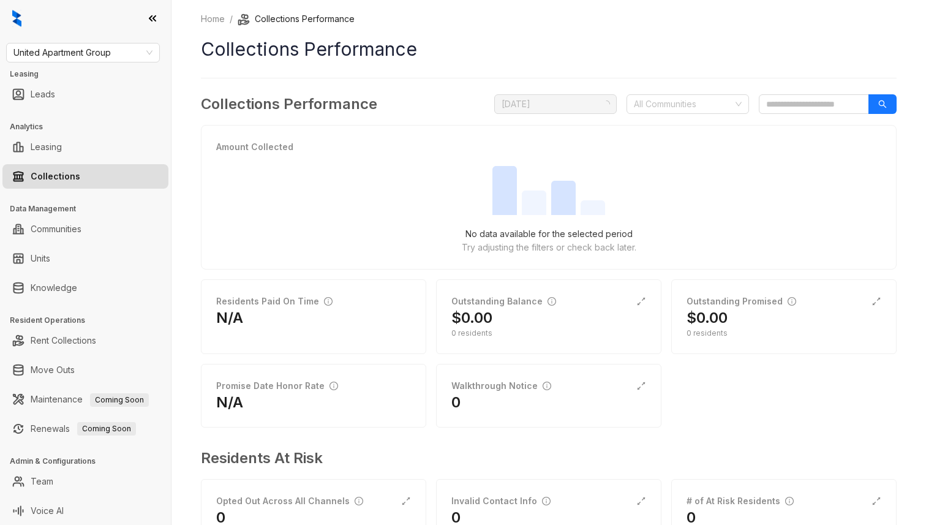 The width and height of the screenshot is (926, 525). Describe the element at coordinates (290, 501) in the screenshot. I see `div: Opted Out Across All Channels` at that location.